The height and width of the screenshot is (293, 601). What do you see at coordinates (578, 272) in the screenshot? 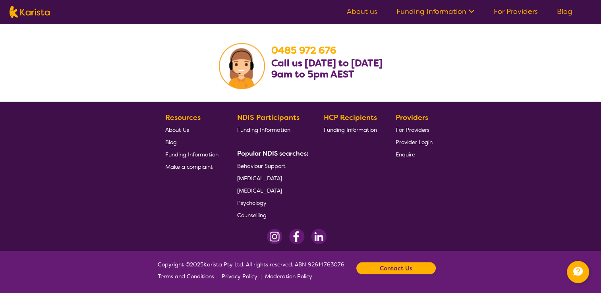
I see `button: Channel Menu` at bounding box center [578, 272].